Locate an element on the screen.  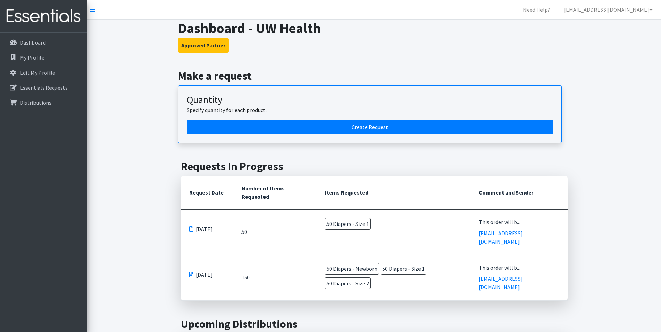
span: 50 Diapers - Newborn is located at coordinates (352, 269).